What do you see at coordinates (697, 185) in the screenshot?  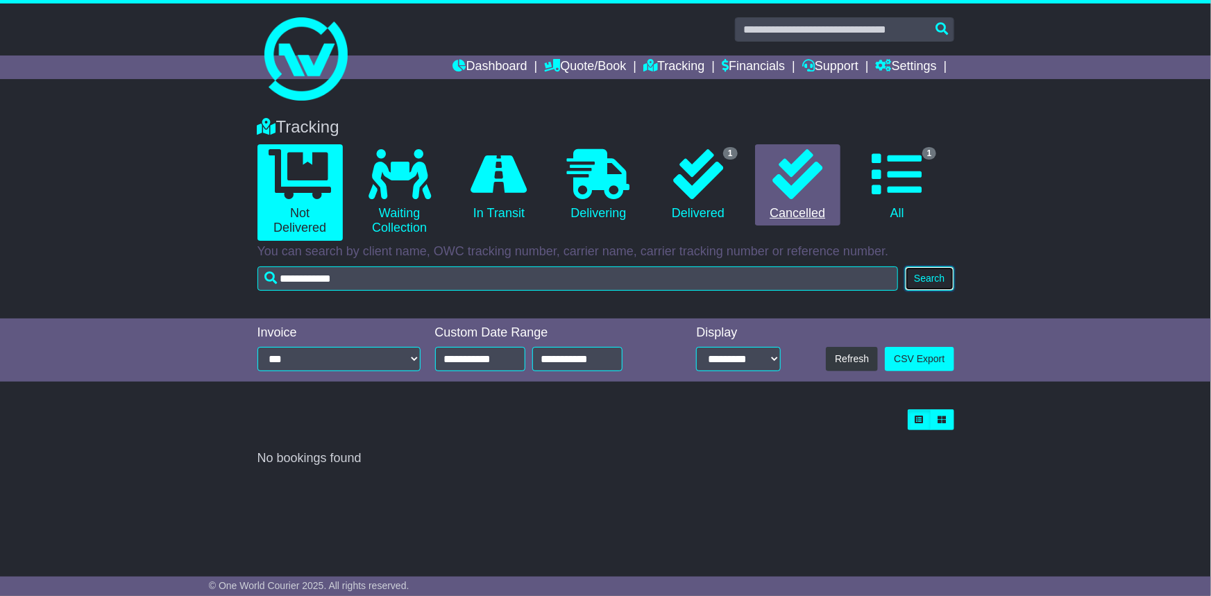 I see `a: 1 Delivered` at bounding box center [697, 185].